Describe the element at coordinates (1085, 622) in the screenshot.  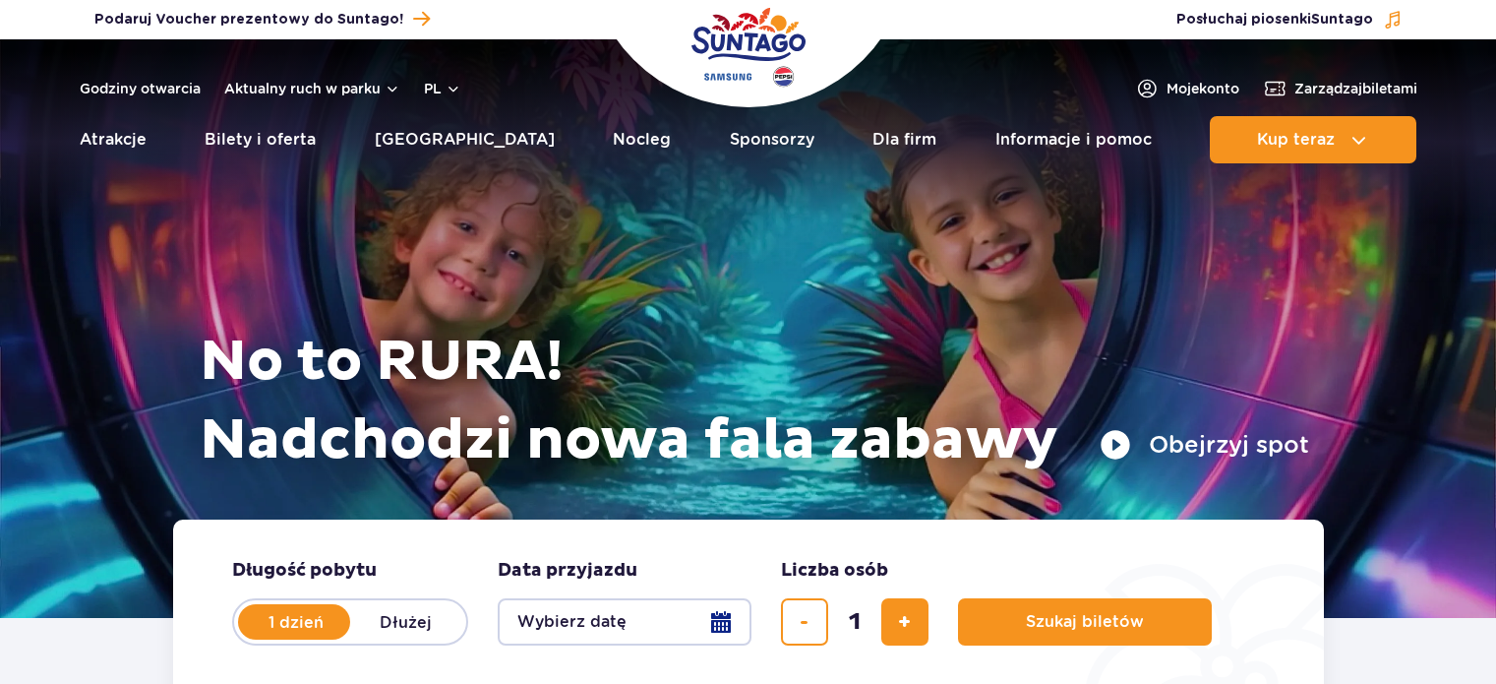
I see `span: Szukaj biletów` at that location.